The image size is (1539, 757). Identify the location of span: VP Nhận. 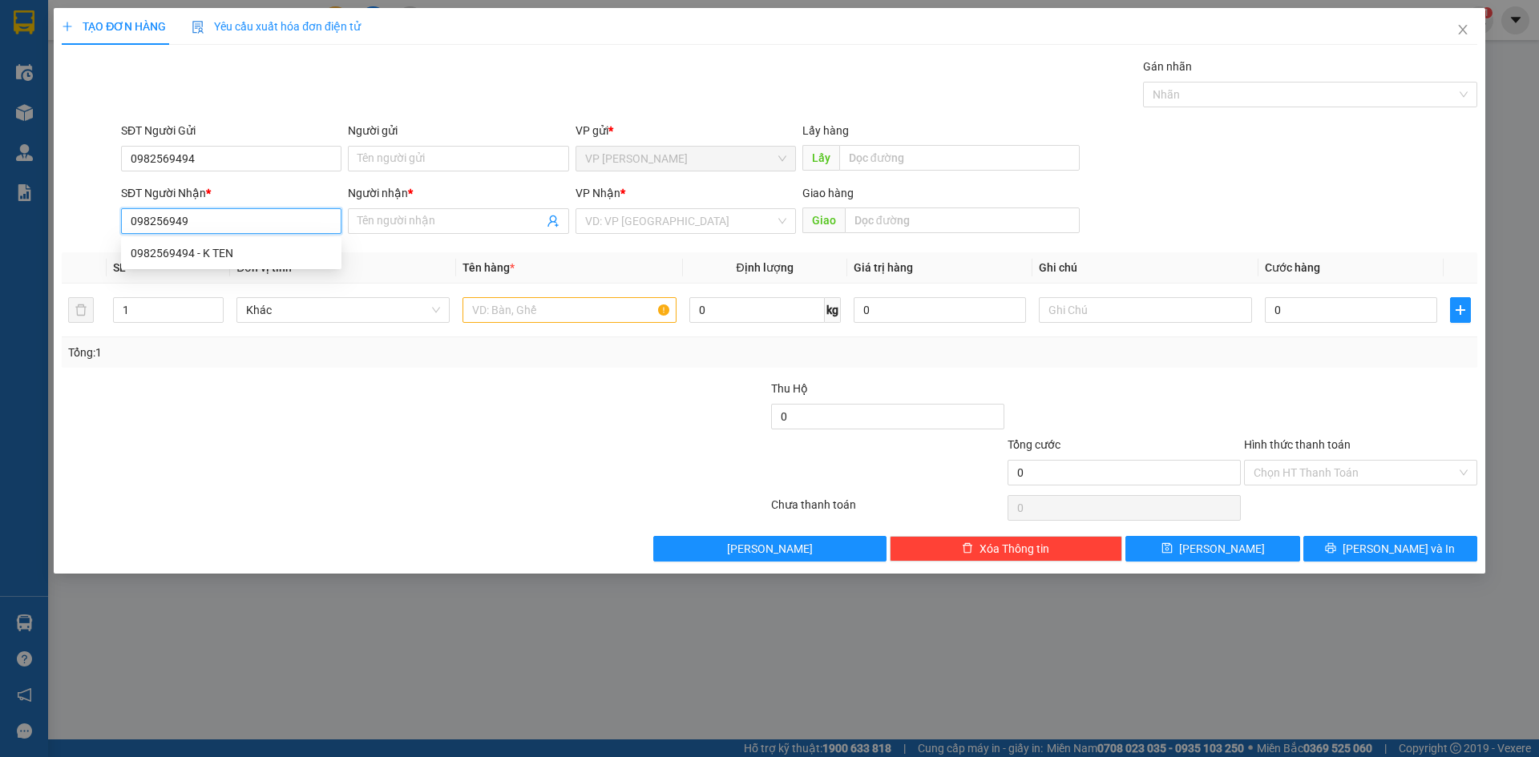
(598, 193).